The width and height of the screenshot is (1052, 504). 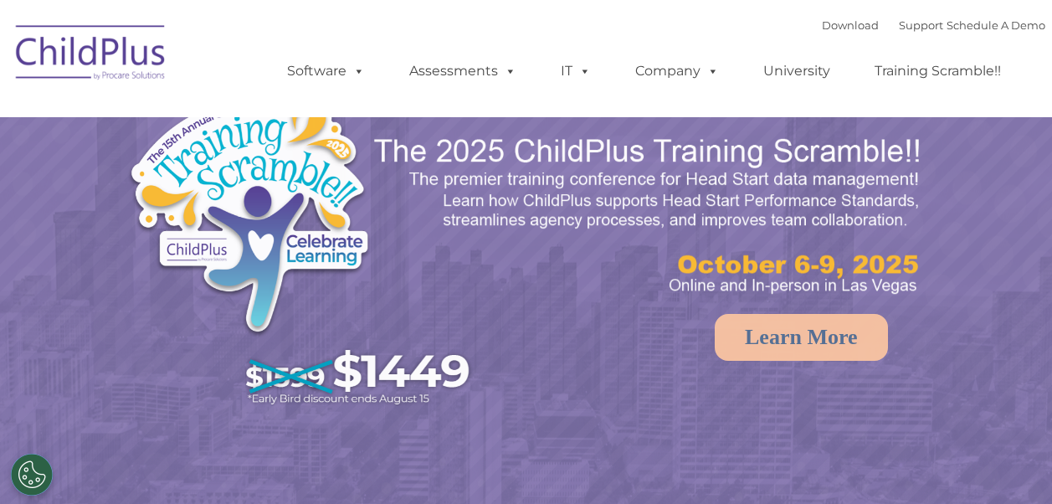 I want to click on button: Cookies Settings, so click(x=32, y=474).